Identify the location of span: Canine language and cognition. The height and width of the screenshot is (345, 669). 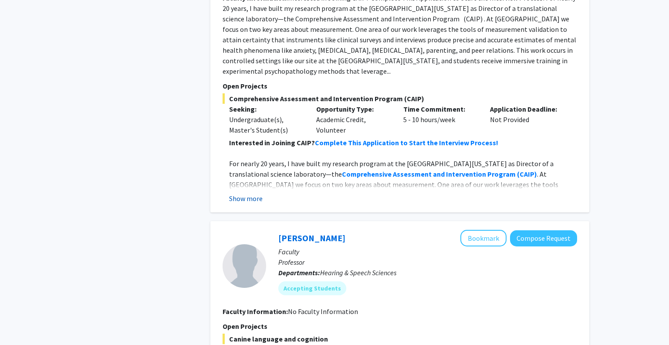
(400, 339).